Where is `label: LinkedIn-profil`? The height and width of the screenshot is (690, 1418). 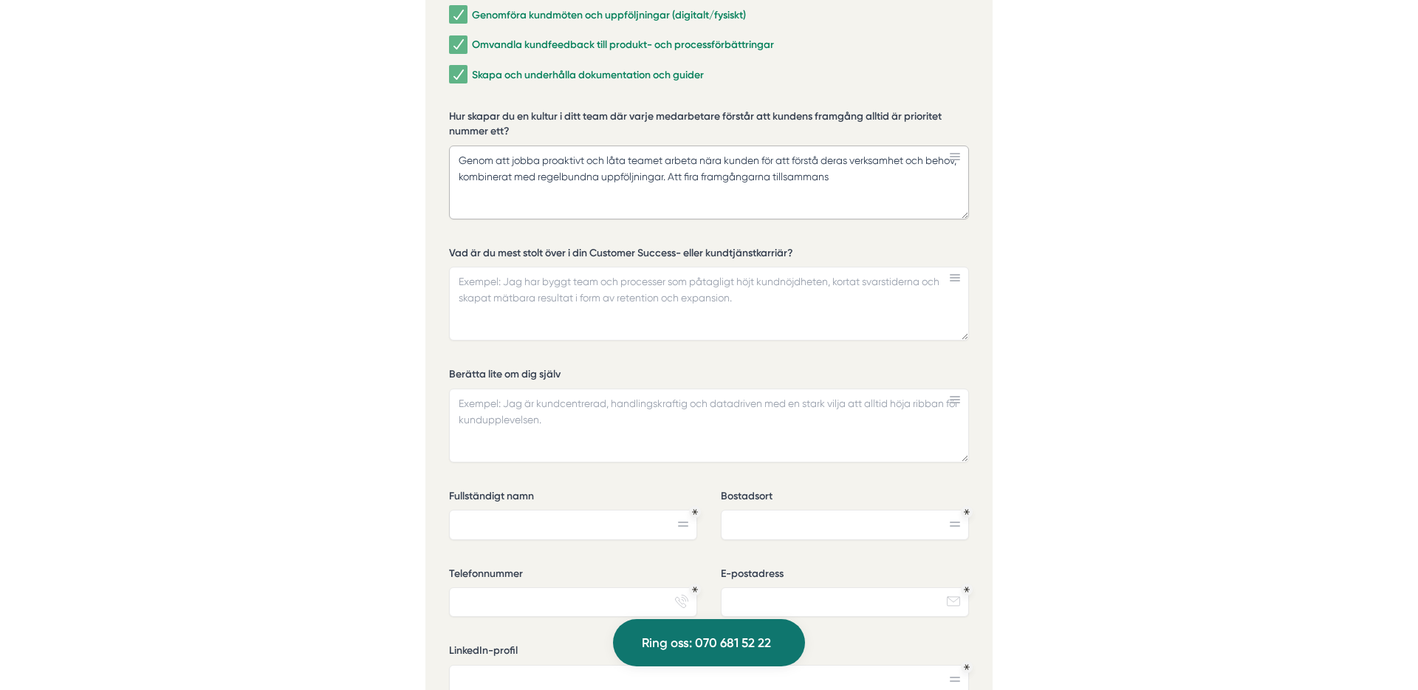
label: LinkedIn-profil is located at coordinates (709, 652).